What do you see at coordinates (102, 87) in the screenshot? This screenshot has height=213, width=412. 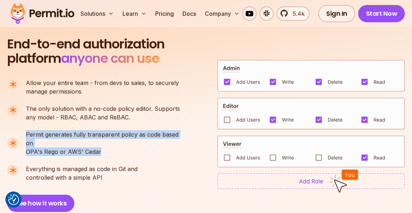 I see `p: manage permissions` at bounding box center [102, 87].